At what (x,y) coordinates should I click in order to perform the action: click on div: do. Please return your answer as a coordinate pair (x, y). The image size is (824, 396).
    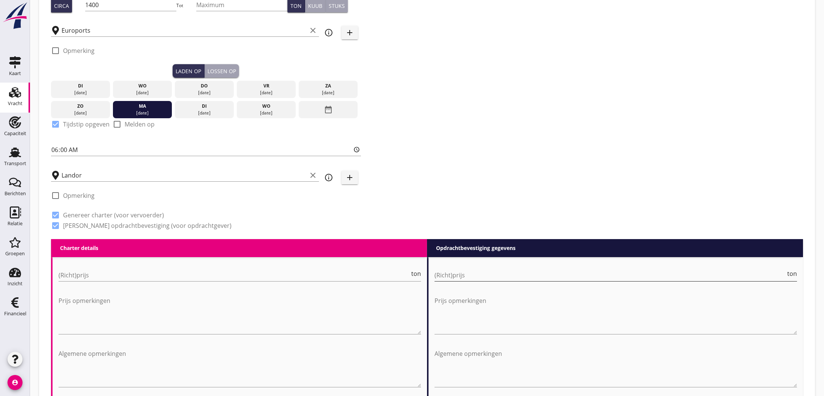
    Looking at the image, I should click on (204, 86).